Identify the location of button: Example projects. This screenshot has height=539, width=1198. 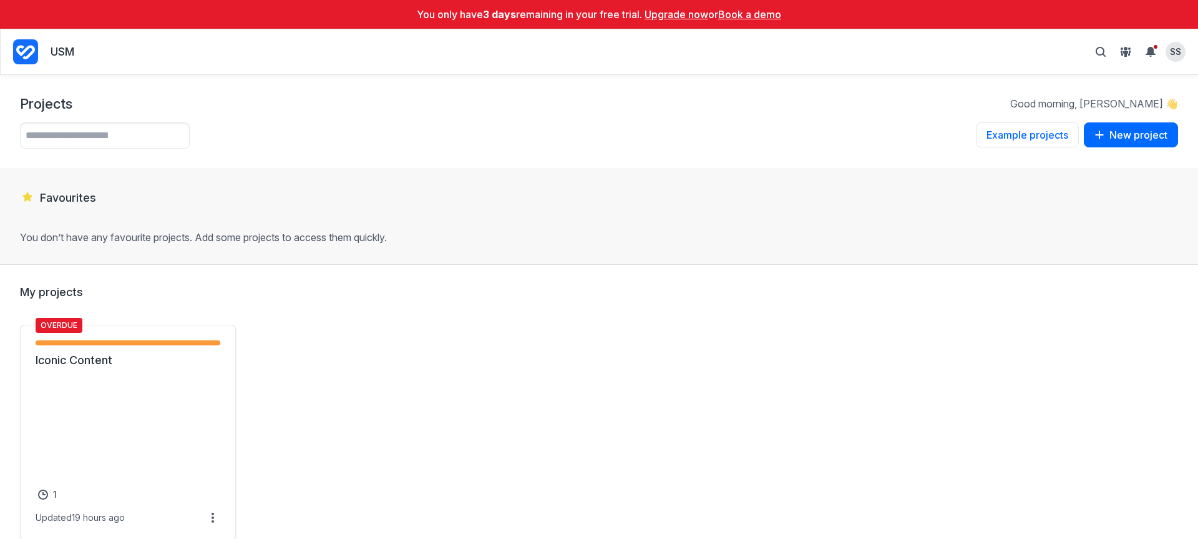
(1027, 135).